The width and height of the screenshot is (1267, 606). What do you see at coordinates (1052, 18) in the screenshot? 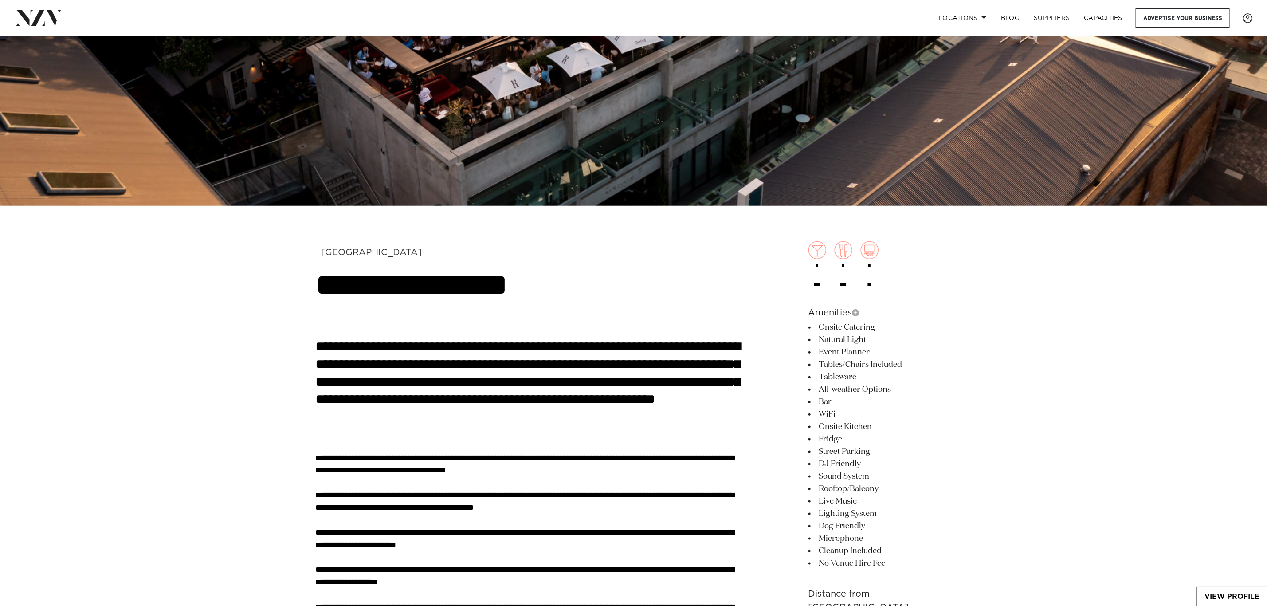
I see `a: SUPPLIERS` at bounding box center [1052, 18].